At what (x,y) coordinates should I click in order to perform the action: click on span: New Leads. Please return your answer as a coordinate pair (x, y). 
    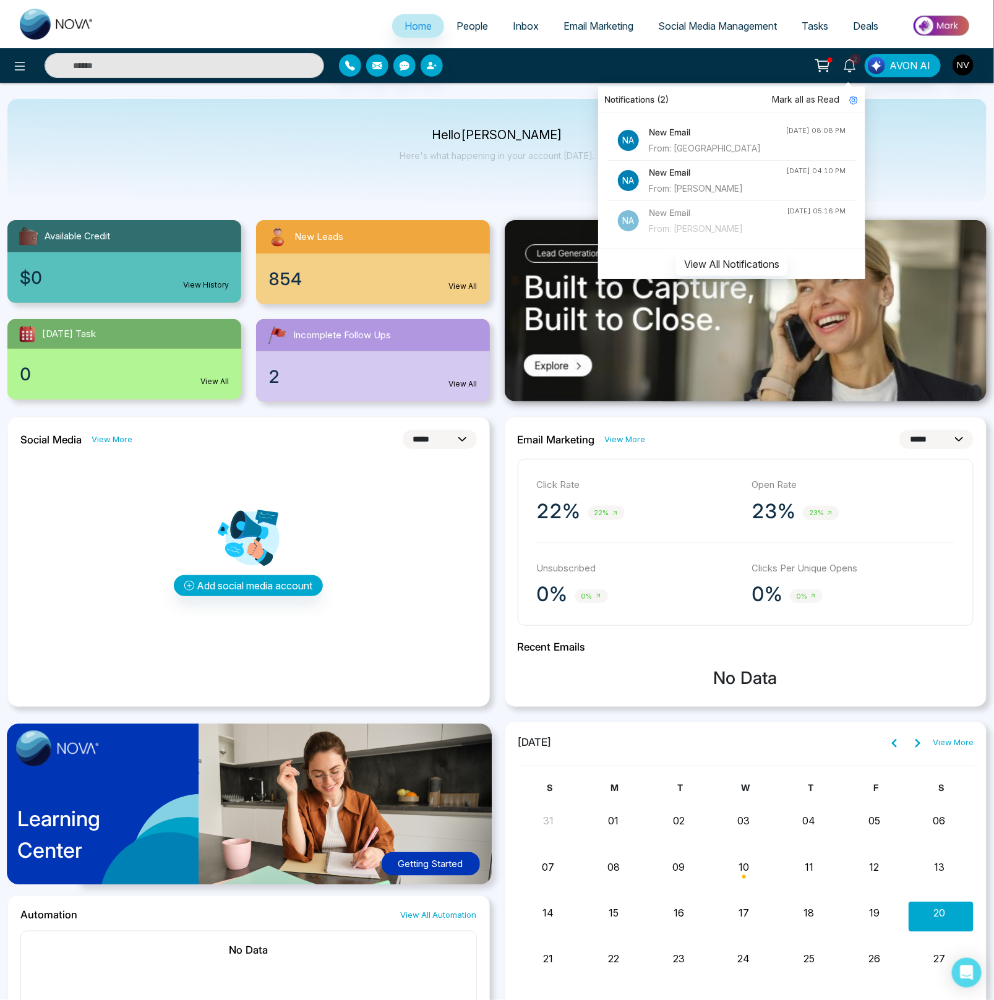
    Looking at the image, I should click on (319, 237).